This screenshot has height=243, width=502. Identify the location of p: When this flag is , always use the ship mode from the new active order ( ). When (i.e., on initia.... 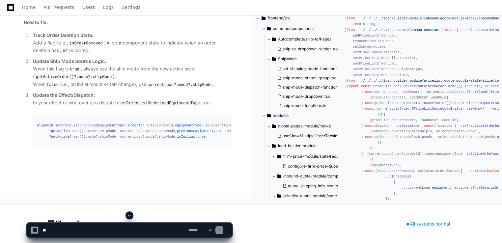
(132, 73).